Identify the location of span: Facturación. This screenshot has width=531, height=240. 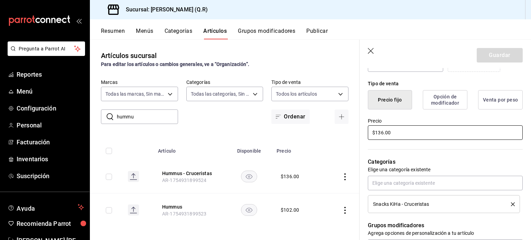
(50, 142).